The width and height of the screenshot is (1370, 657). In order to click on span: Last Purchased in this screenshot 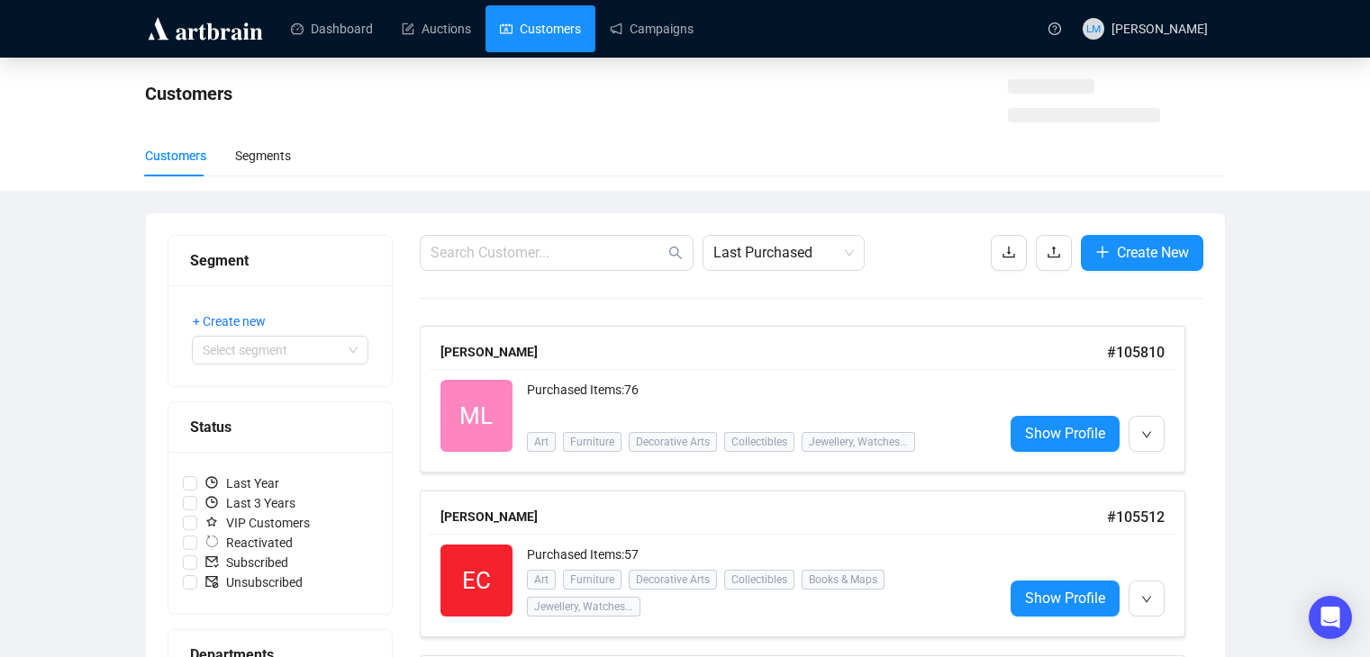, I will do `click(784, 253)`.